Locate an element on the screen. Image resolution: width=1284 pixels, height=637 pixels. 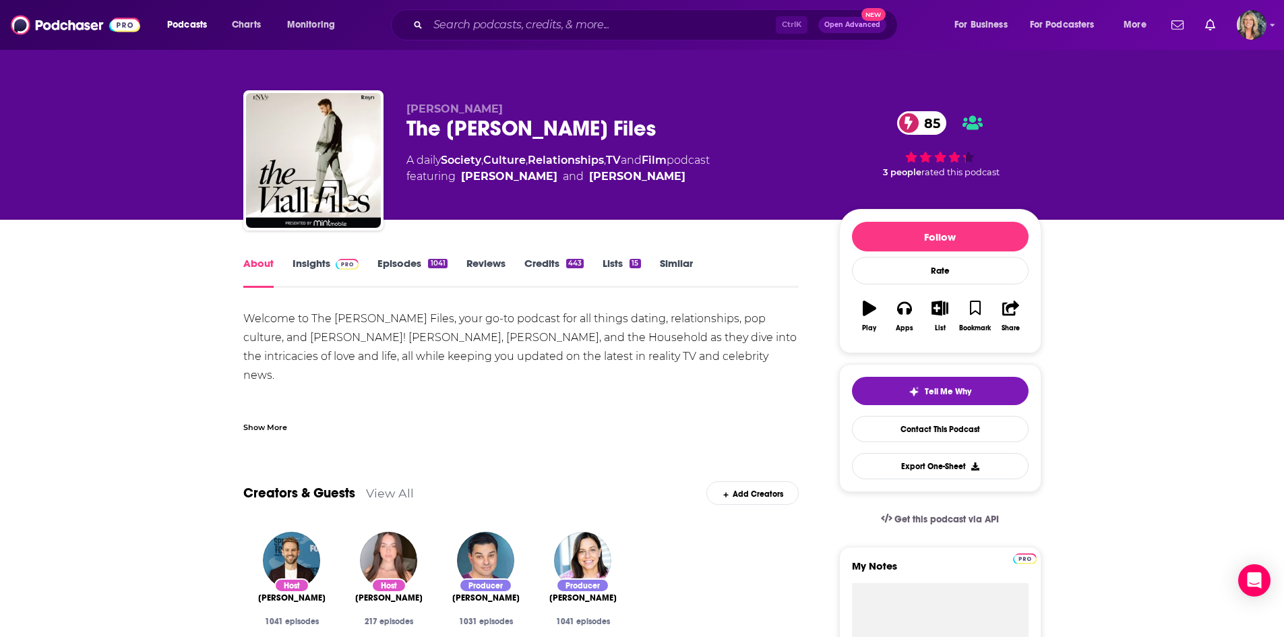
span: Ctrl K is located at coordinates (791, 25).